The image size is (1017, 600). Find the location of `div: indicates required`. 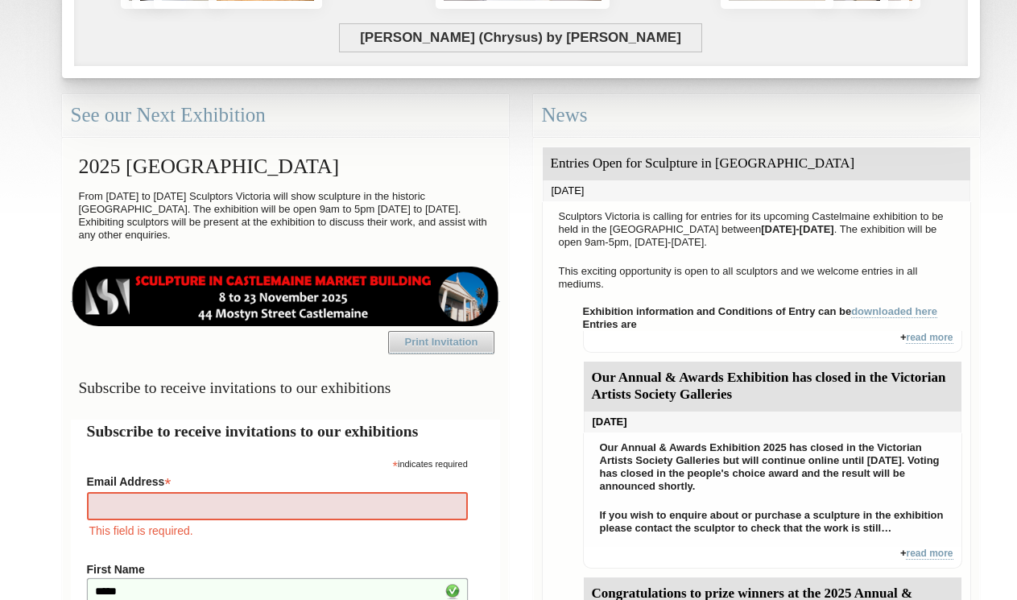

div: indicates required is located at coordinates (277, 462).